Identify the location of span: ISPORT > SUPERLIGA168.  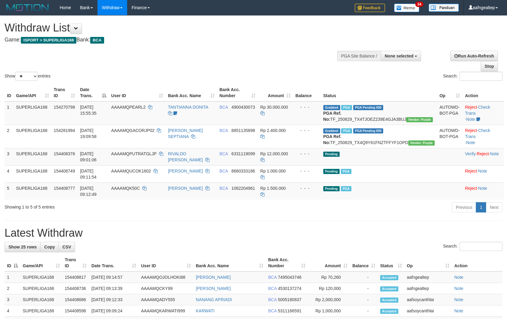
(48, 40).